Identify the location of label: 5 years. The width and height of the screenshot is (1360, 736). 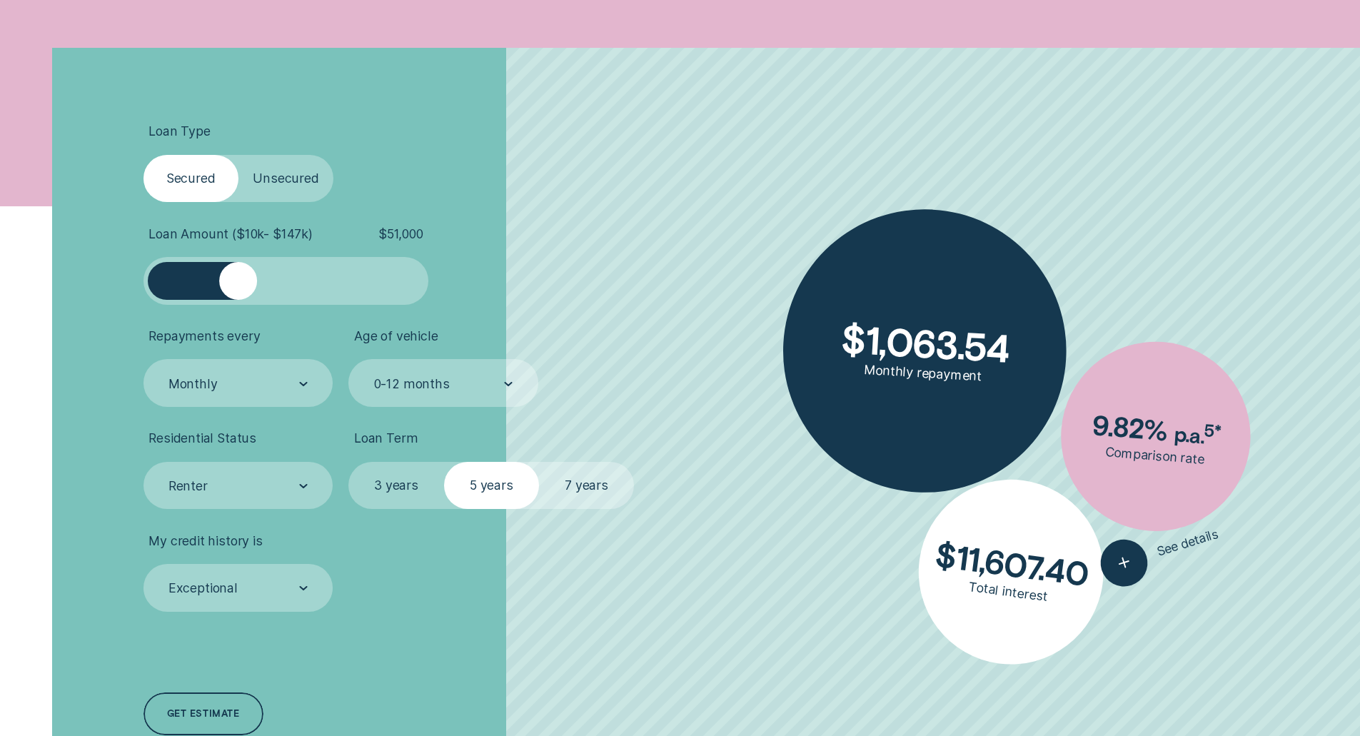
(491, 485).